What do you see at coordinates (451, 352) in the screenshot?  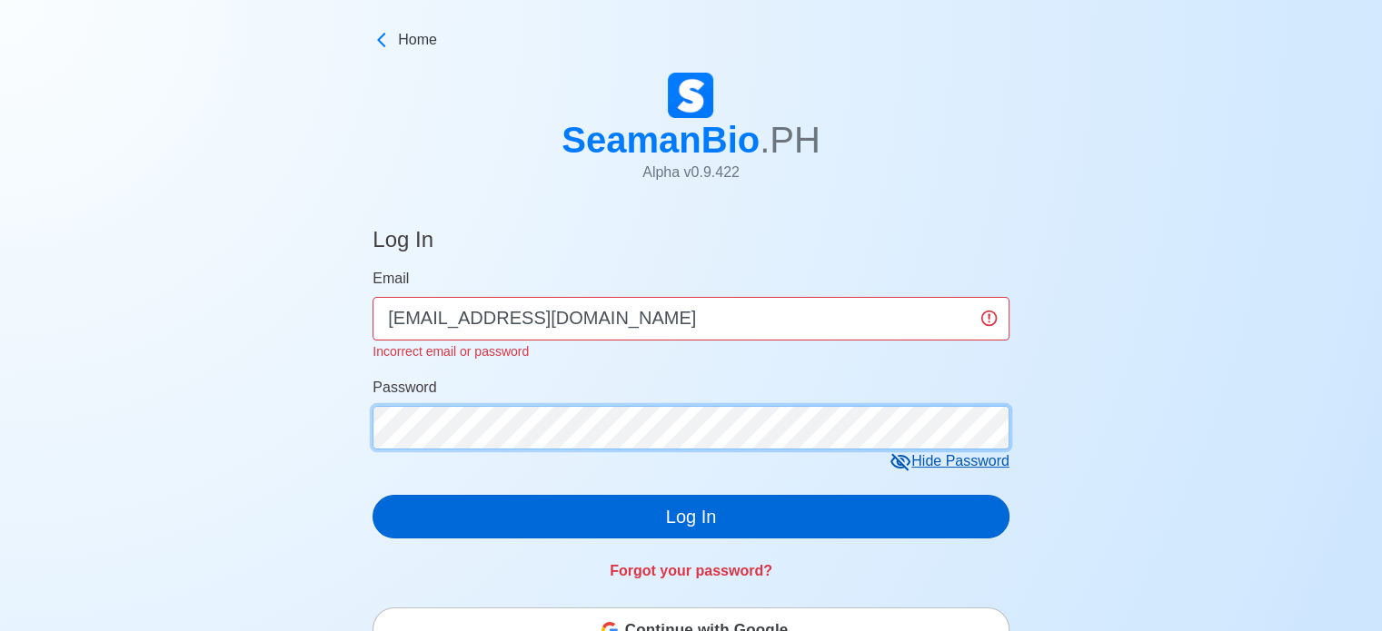 I see `small: Incorrect email or password` at bounding box center [451, 352].